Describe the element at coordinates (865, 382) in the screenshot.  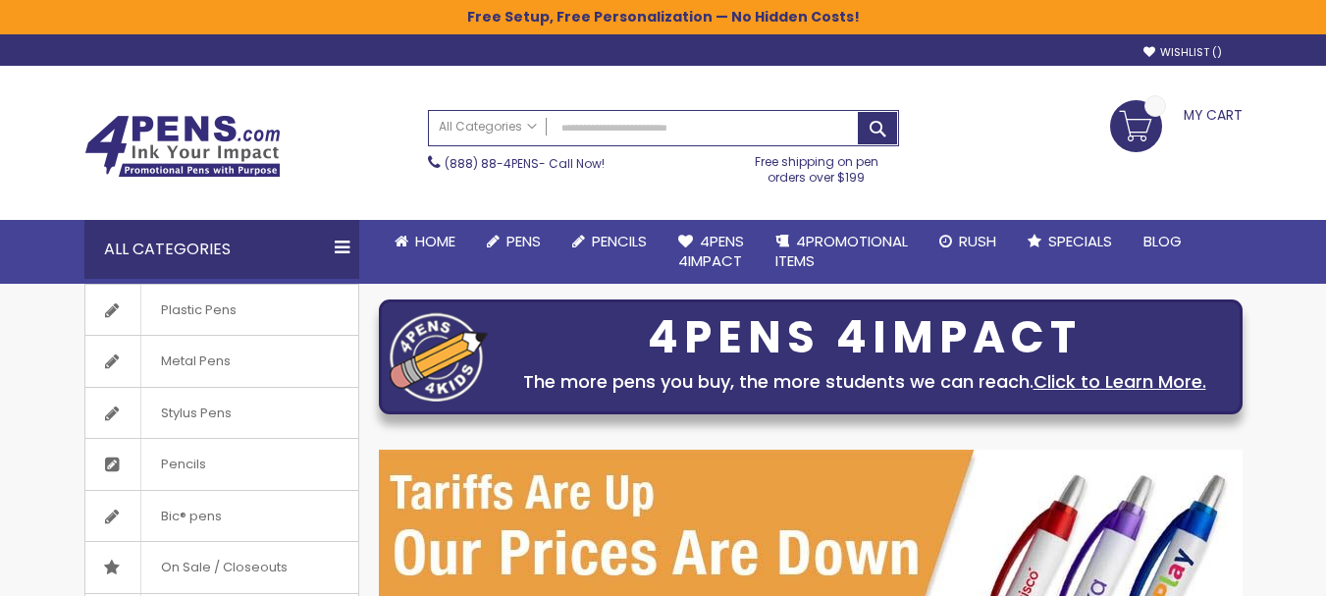
I see `div: The more pens you buy, the more students we can reach.` at that location.